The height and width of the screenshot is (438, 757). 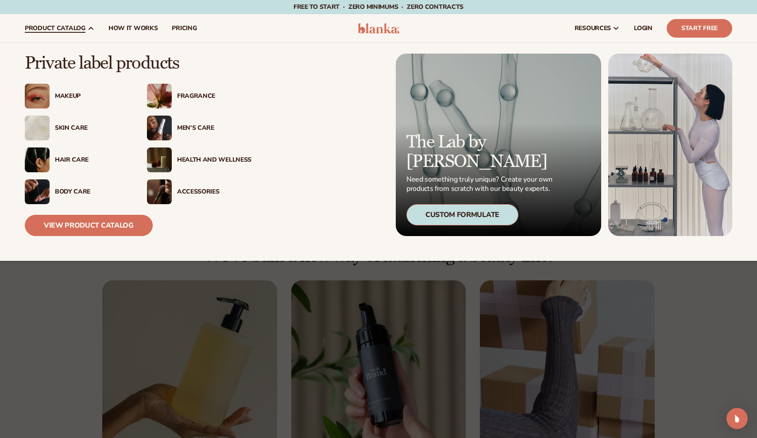 I want to click on div: Skin Care, so click(x=92, y=128).